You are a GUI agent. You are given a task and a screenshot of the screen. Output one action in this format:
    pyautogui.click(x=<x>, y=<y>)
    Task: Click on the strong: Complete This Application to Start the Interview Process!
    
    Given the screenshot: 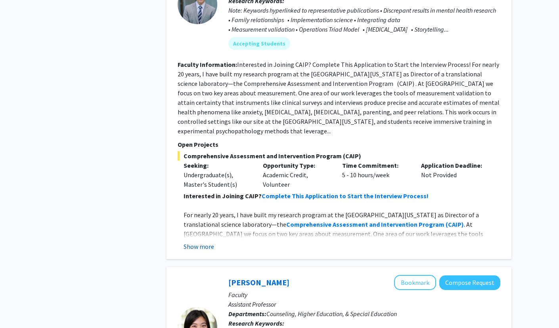 What is the action you would take?
    pyautogui.click(x=345, y=196)
    